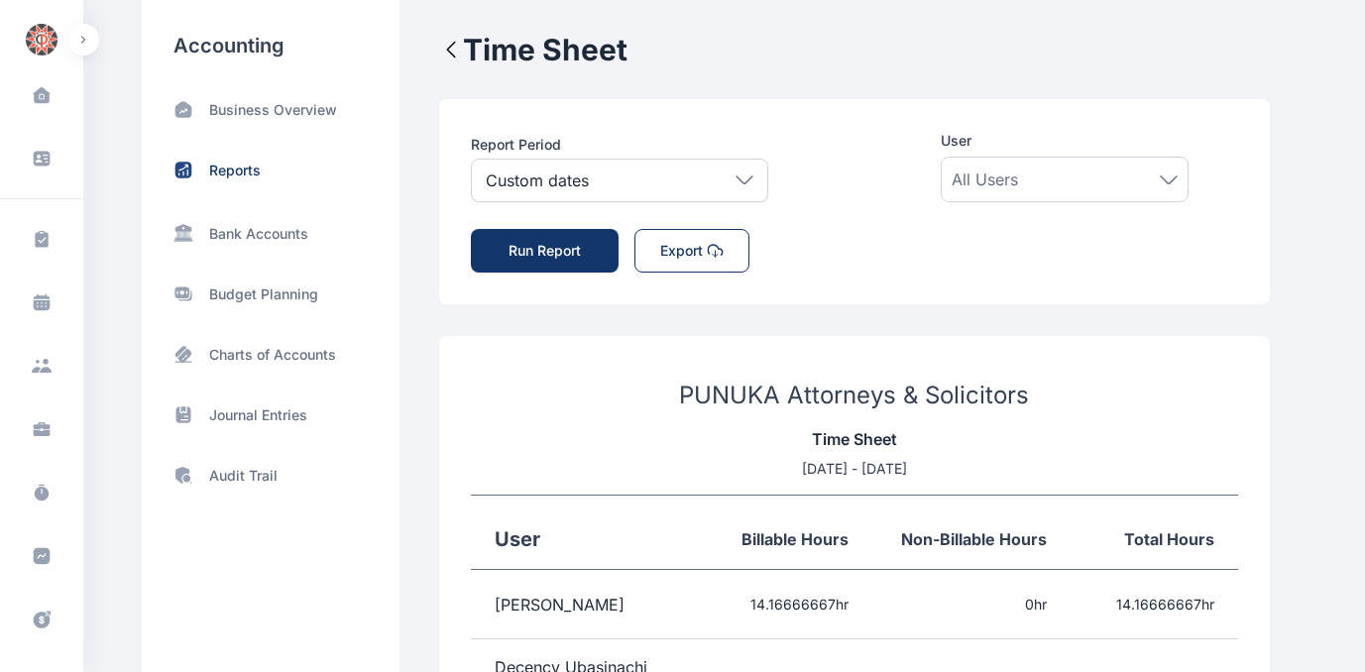 This screenshot has width=1365, height=672. I want to click on span: User, so click(955, 141).